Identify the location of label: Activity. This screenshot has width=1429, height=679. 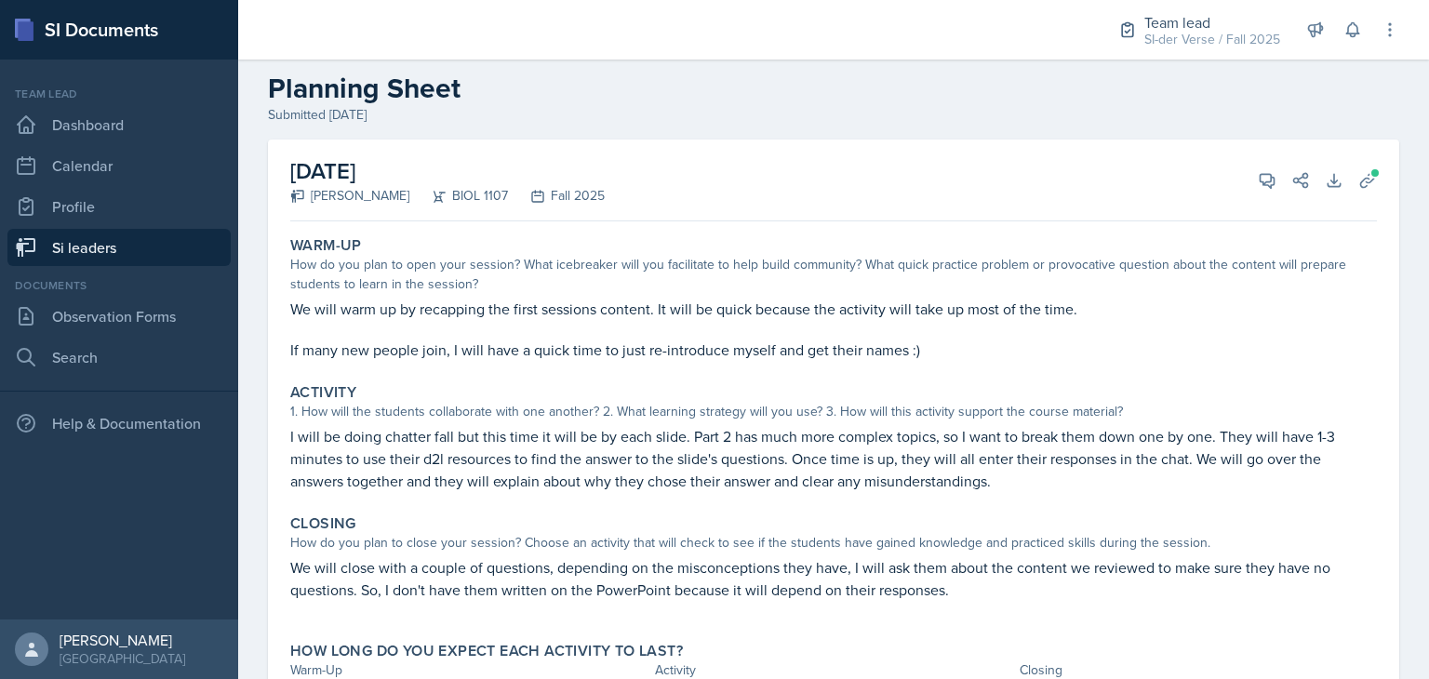
(323, 393).